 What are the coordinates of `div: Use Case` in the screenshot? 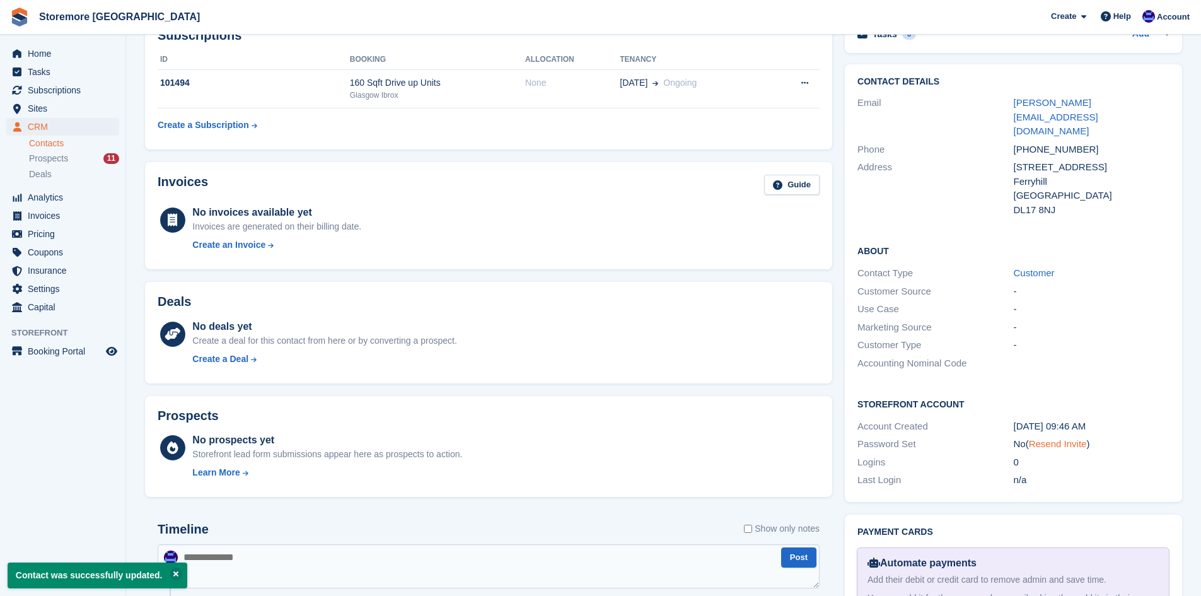 It's located at (935, 309).